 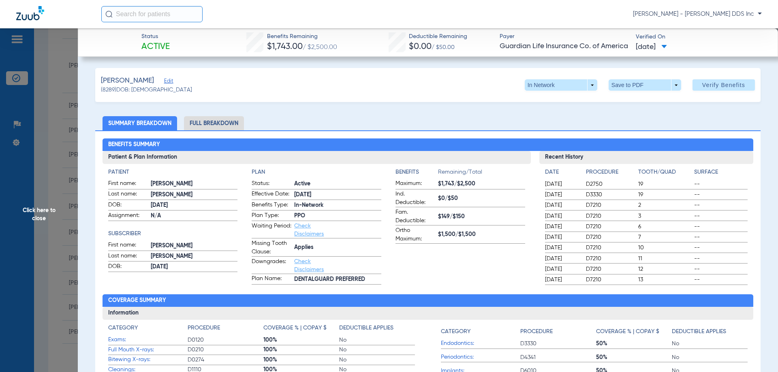 I want to click on h3: Information, so click(x=428, y=314).